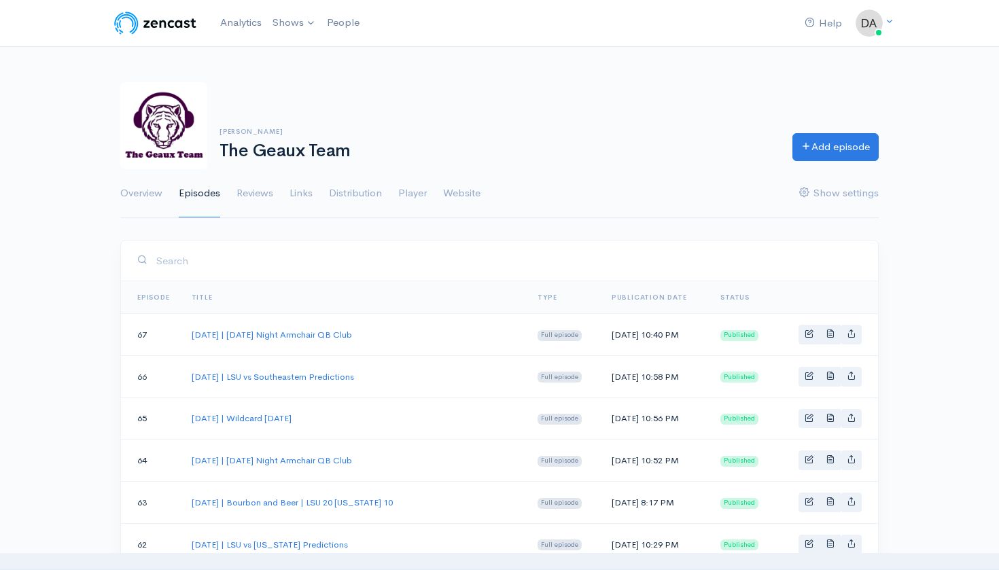 The image size is (999, 570). Describe the element at coordinates (343, 22) in the screenshot. I see `a: People` at that location.